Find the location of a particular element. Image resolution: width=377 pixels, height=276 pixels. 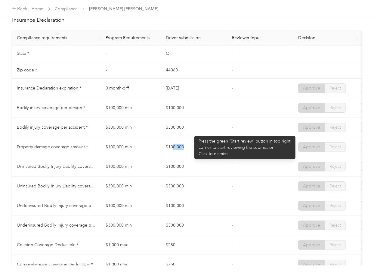

td: Bodily injury coverage per accident * is located at coordinates (56, 127).